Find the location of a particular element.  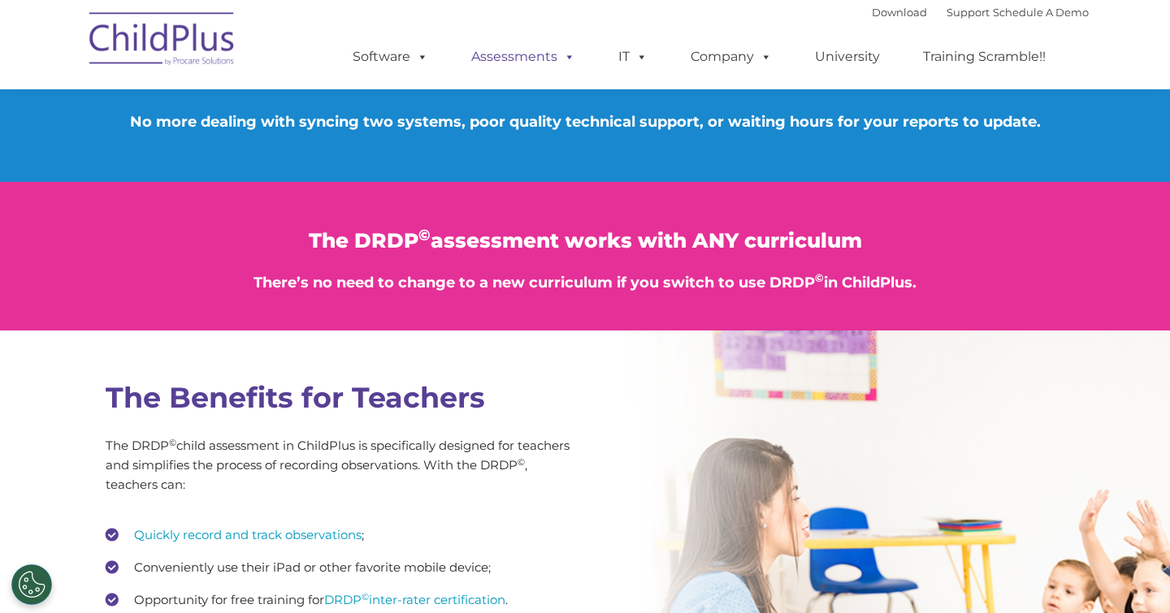

img: ChildPlus by Procare Solutions is located at coordinates (162, 41).